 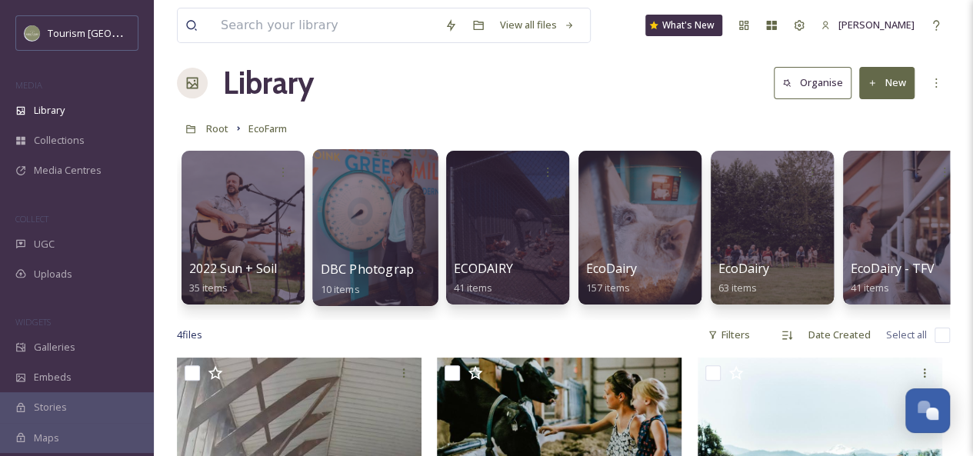 What do you see at coordinates (816, 82) in the screenshot?
I see `a: Organise` at bounding box center [816, 82].